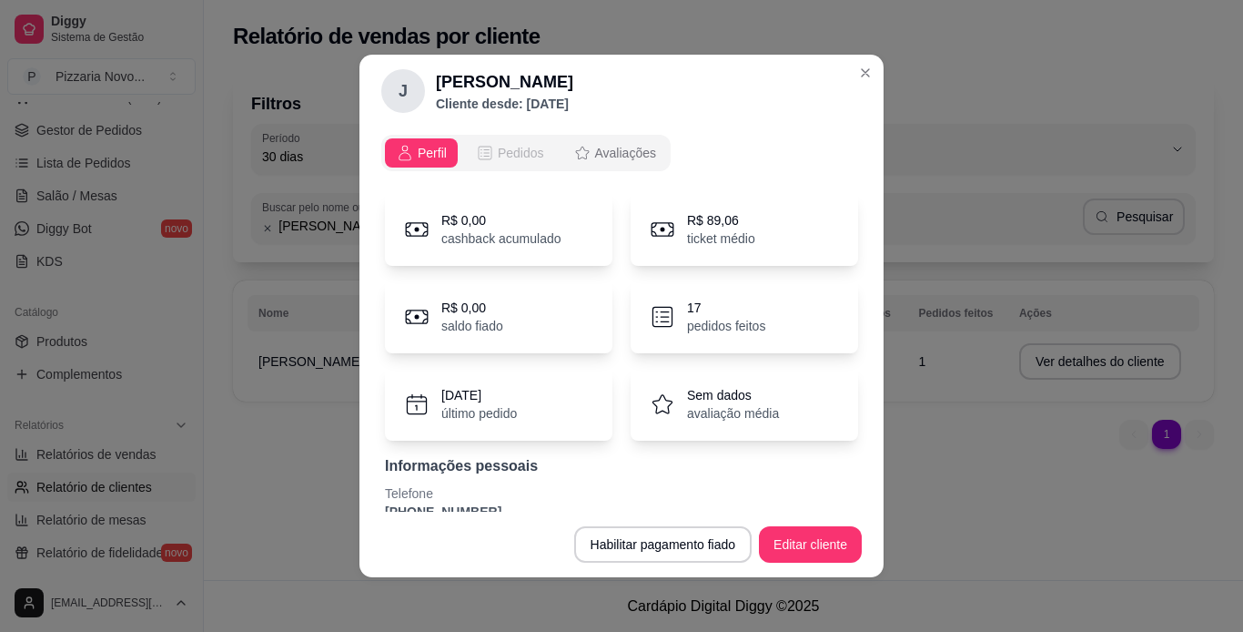 The height and width of the screenshot is (632, 1243). Describe the element at coordinates (472, 326) in the screenshot. I see `p: saldo fiado` at that location.